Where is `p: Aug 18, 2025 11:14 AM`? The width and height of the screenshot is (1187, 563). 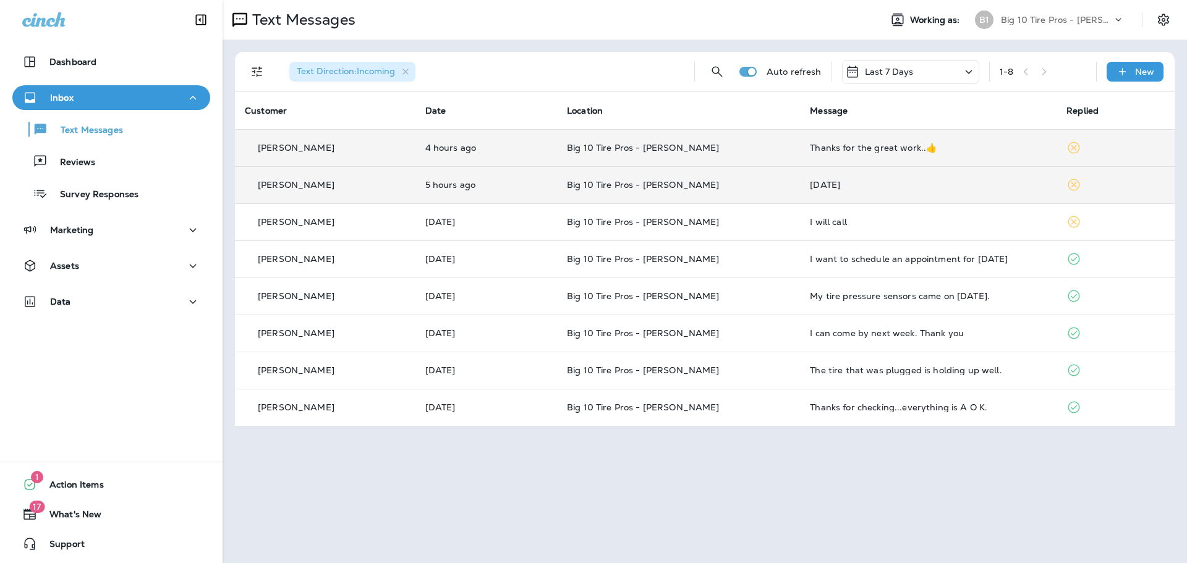 p: Aug 18, 2025 11:14 AM is located at coordinates (486, 185).